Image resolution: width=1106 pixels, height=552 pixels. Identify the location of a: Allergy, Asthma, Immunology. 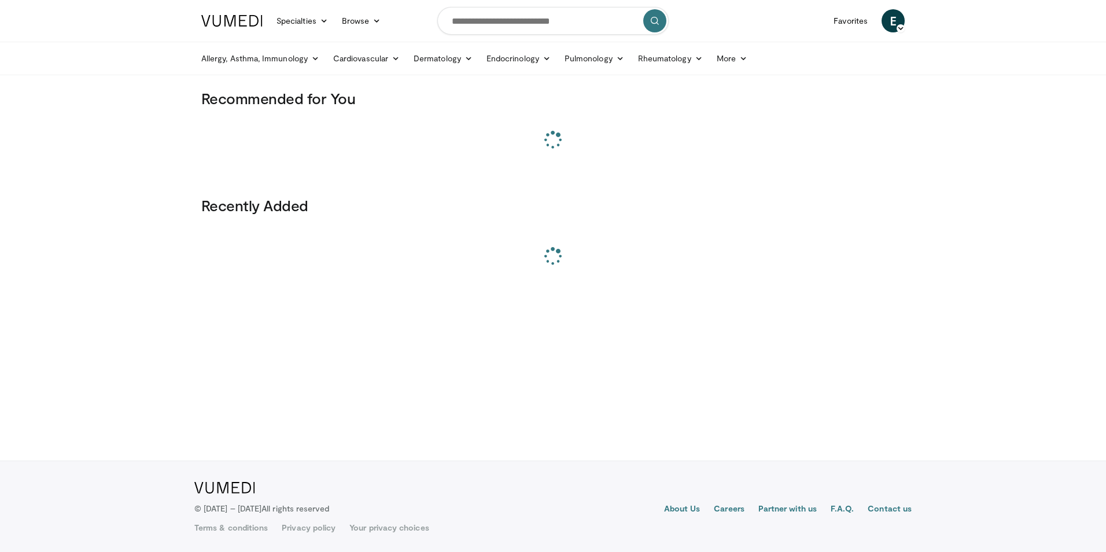
(260, 58).